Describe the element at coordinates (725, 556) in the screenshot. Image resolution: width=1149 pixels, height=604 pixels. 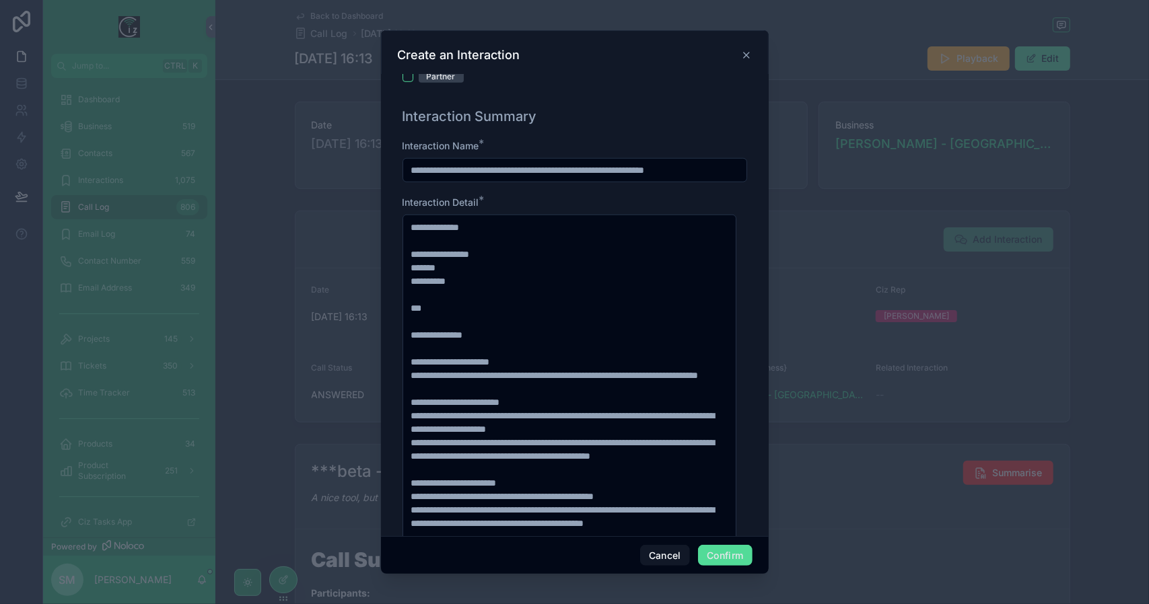
I see `button: Confirm` at that location.